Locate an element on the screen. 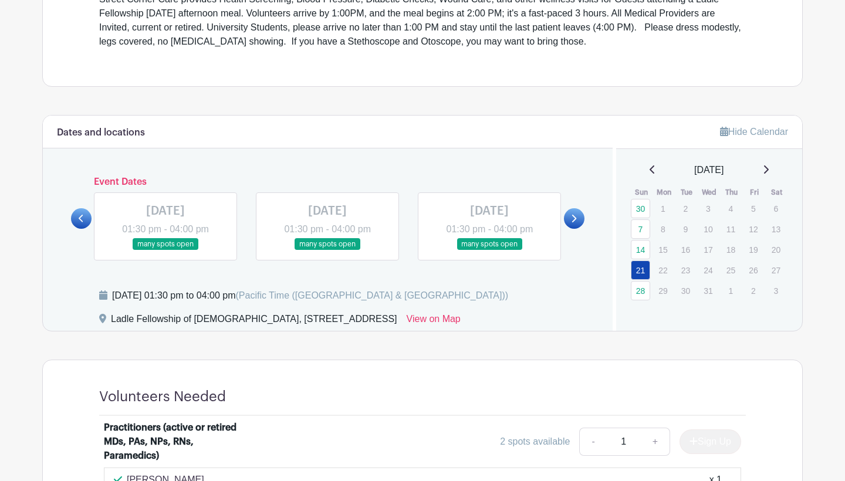 The height and width of the screenshot is (481, 845). p: 6 is located at coordinates (775, 208).